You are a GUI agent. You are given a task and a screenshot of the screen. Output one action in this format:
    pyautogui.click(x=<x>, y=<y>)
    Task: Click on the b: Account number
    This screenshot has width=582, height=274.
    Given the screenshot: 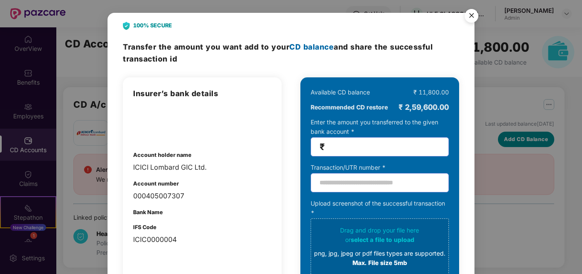 What is the action you would take?
    pyautogui.click(x=156, y=183)
    